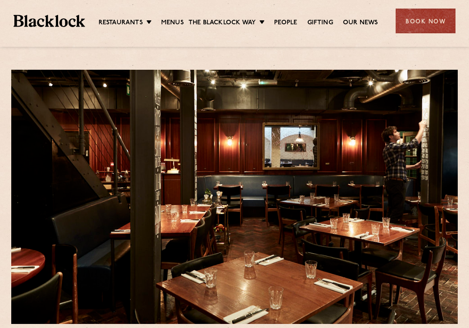 This screenshot has width=469, height=328. What do you see at coordinates (320, 23) in the screenshot?
I see `a: Gifting` at bounding box center [320, 23].